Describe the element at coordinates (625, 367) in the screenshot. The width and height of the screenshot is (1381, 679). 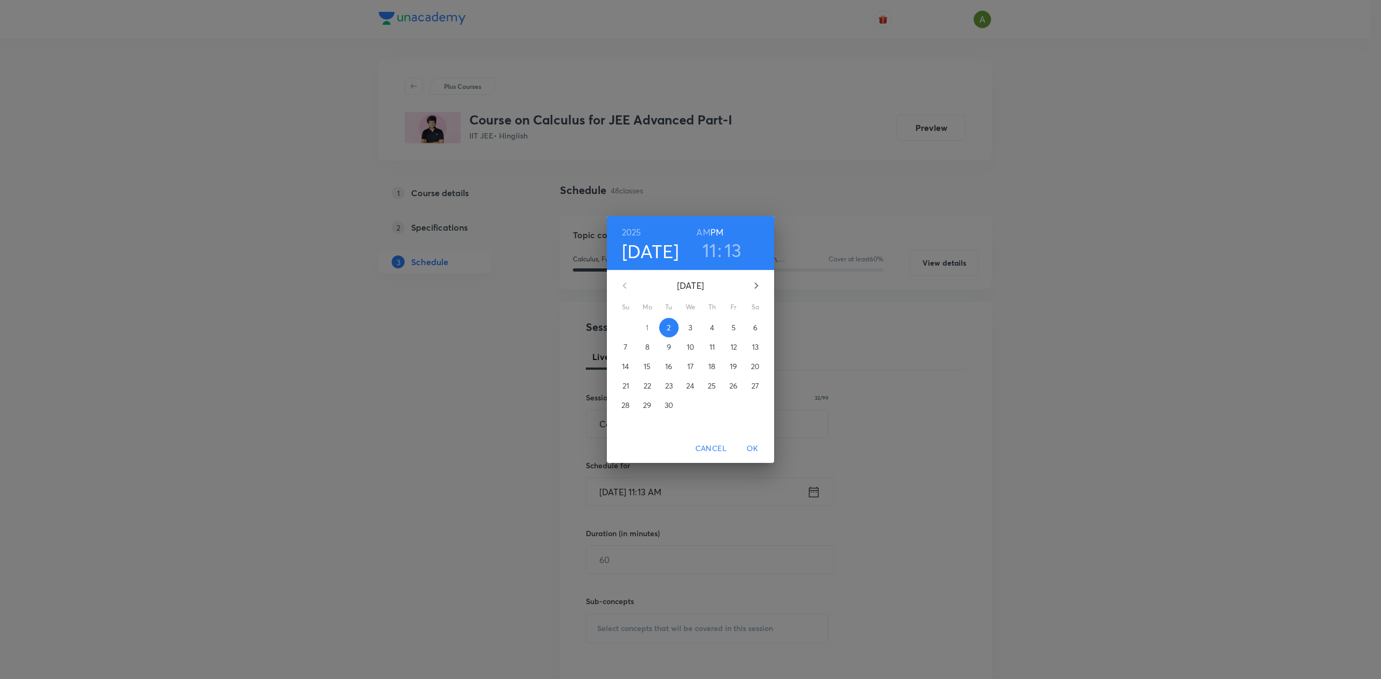
I see `p: 14` at that location.